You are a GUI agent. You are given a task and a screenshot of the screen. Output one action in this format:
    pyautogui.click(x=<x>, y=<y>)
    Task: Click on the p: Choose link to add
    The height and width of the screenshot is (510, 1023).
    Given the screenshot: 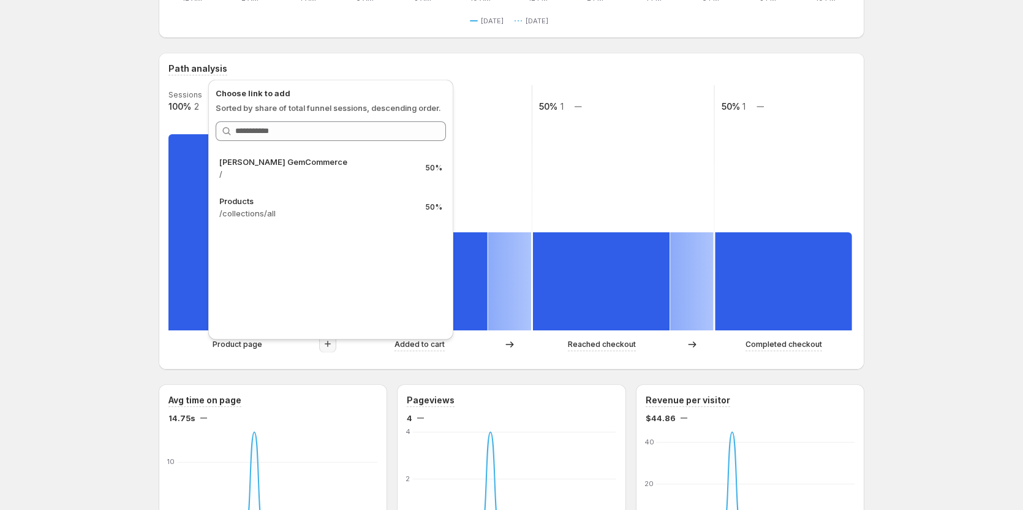 What is the action you would take?
    pyautogui.click(x=331, y=93)
    